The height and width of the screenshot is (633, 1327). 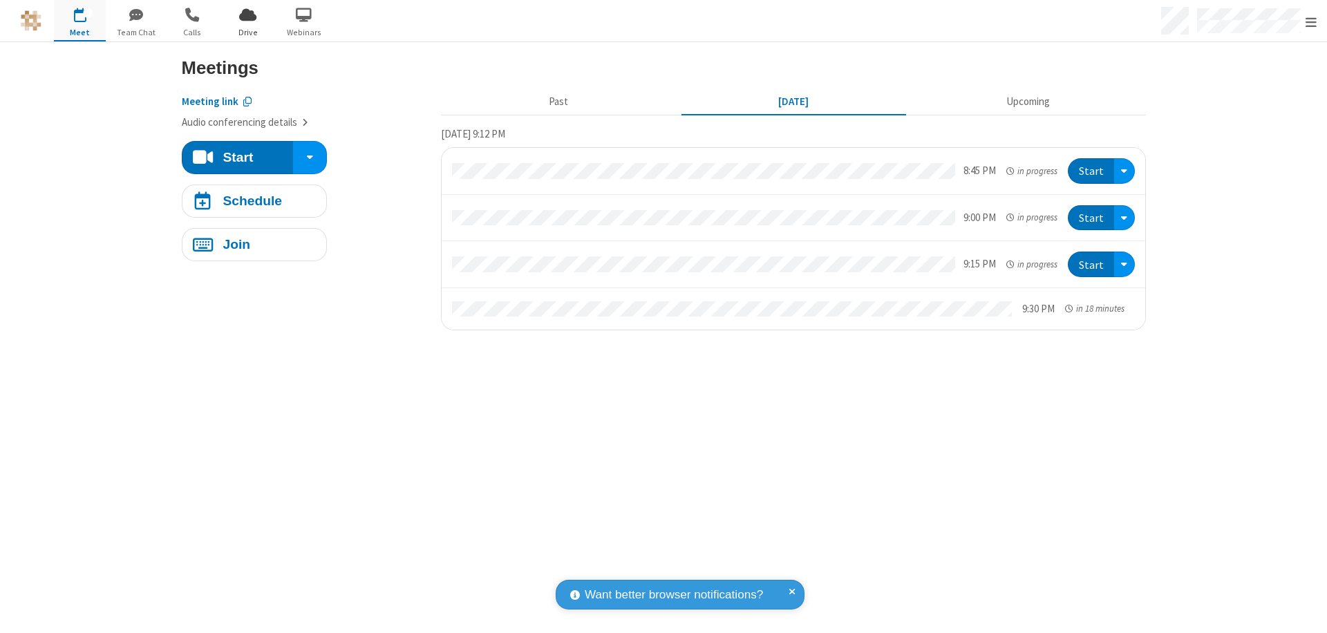 What do you see at coordinates (79, 32) in the screenshot?
I see `span: Meet` at bounding box center [79, 32].